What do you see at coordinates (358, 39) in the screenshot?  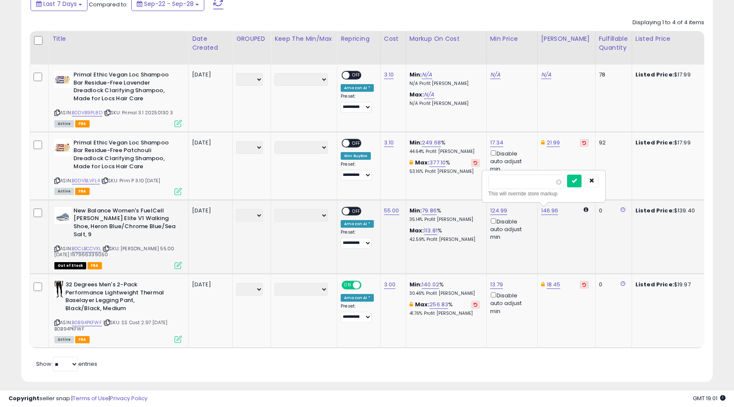 I see `div: Repricing` at bounding box center [358, 39].